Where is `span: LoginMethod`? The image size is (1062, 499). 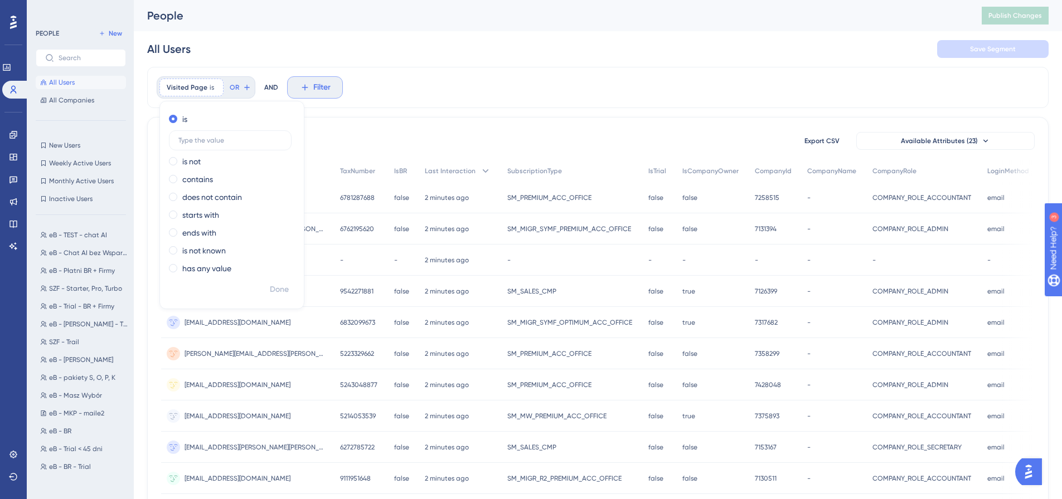 span: LoginMethod is located at coordinates (1008, 171).